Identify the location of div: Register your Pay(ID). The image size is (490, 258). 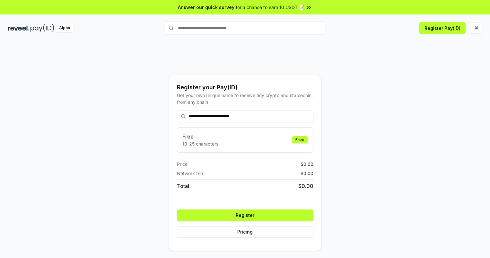
(245, 87).